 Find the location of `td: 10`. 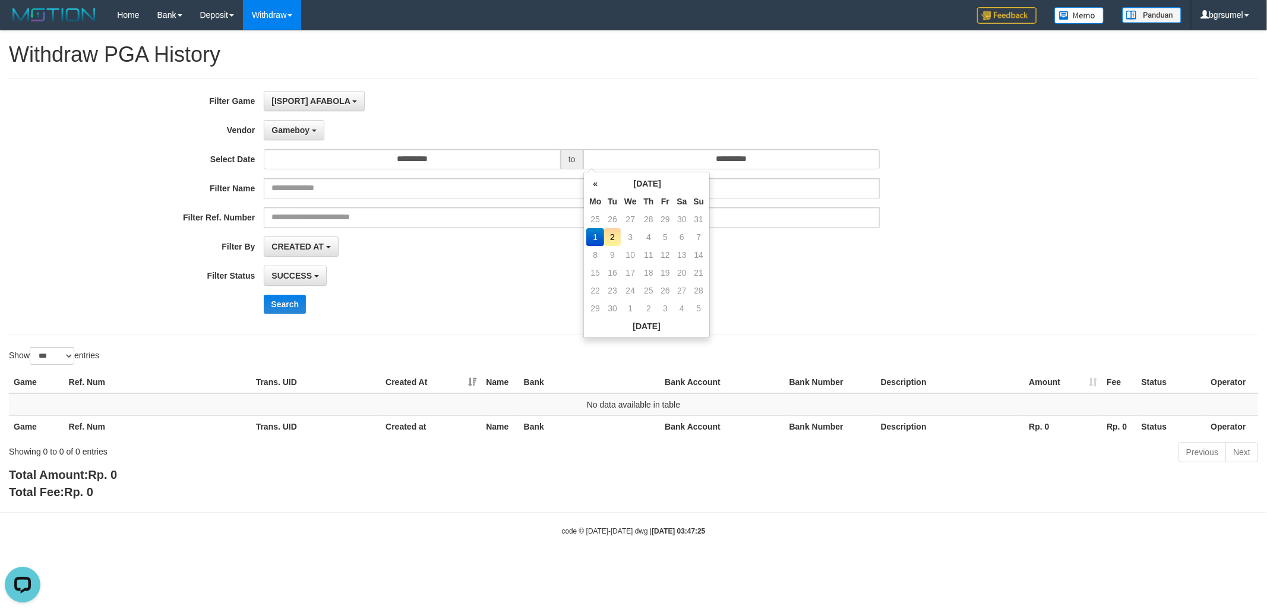

td: 10 is located at coordinates (630, 255).